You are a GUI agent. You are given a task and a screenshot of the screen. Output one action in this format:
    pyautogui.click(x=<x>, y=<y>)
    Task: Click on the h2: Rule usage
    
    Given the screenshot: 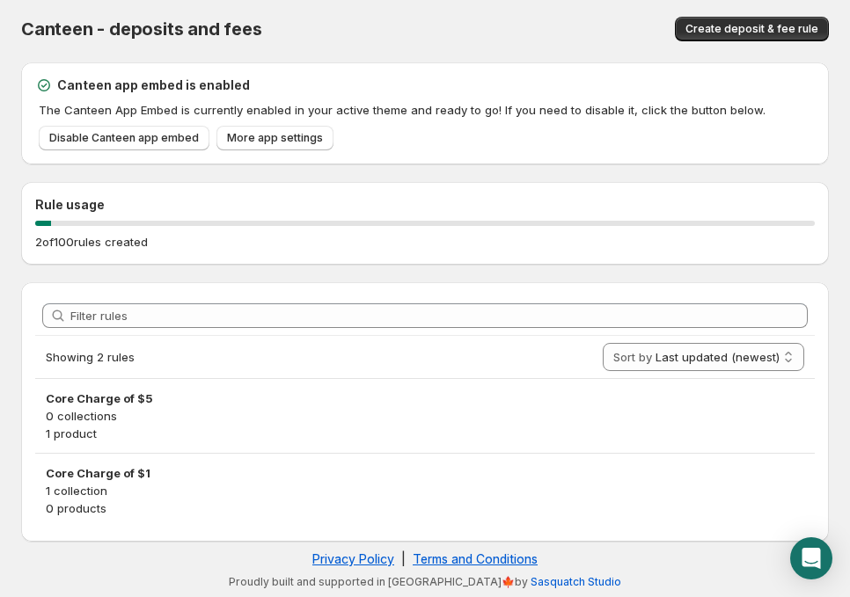 What is the action you would take?
    pyautogui.click(x=425, y=205)
    